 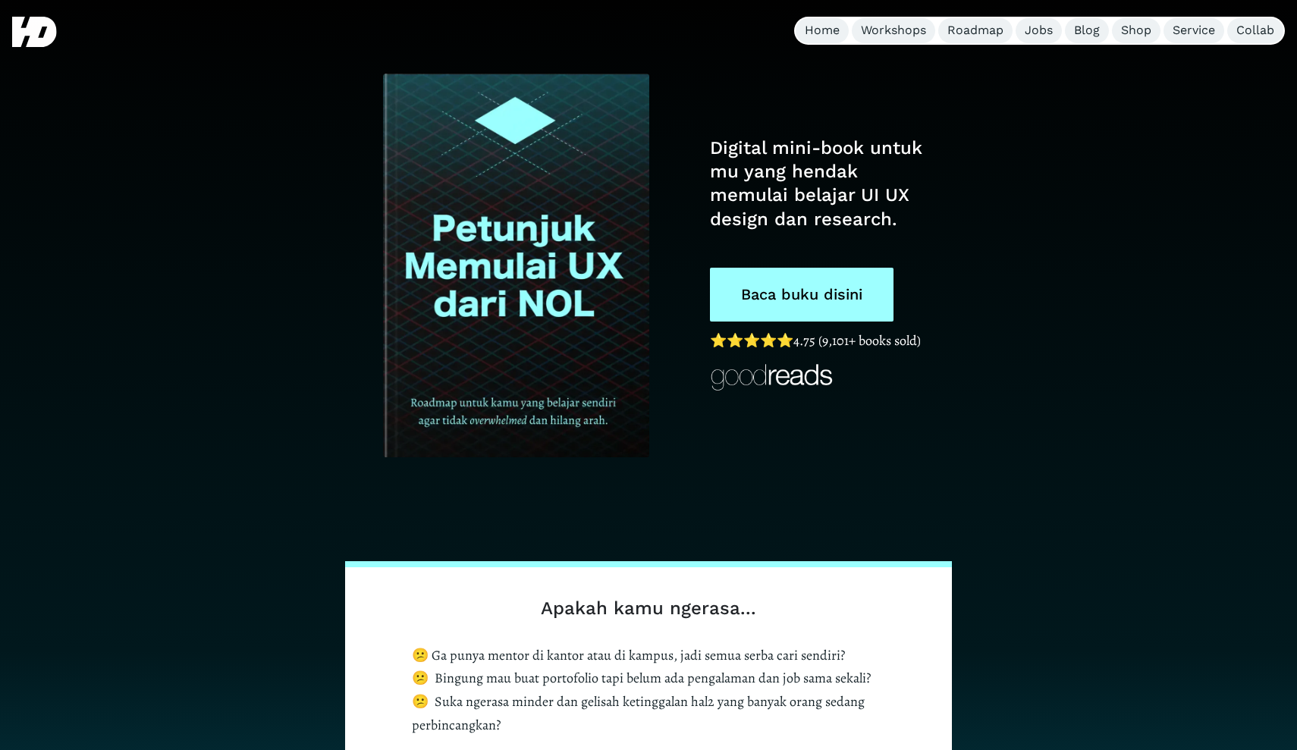 What do you see at coordinates (1255, 30) in the screenshot?
I see `div: Collab` at bounding box center [1255, 30].